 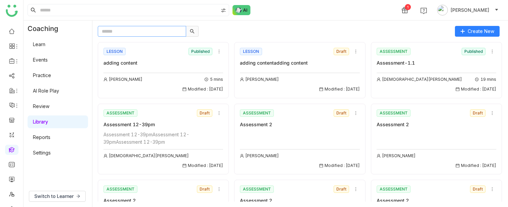 I want to click on span: Switch to Learner, so click(x=54, y=196).